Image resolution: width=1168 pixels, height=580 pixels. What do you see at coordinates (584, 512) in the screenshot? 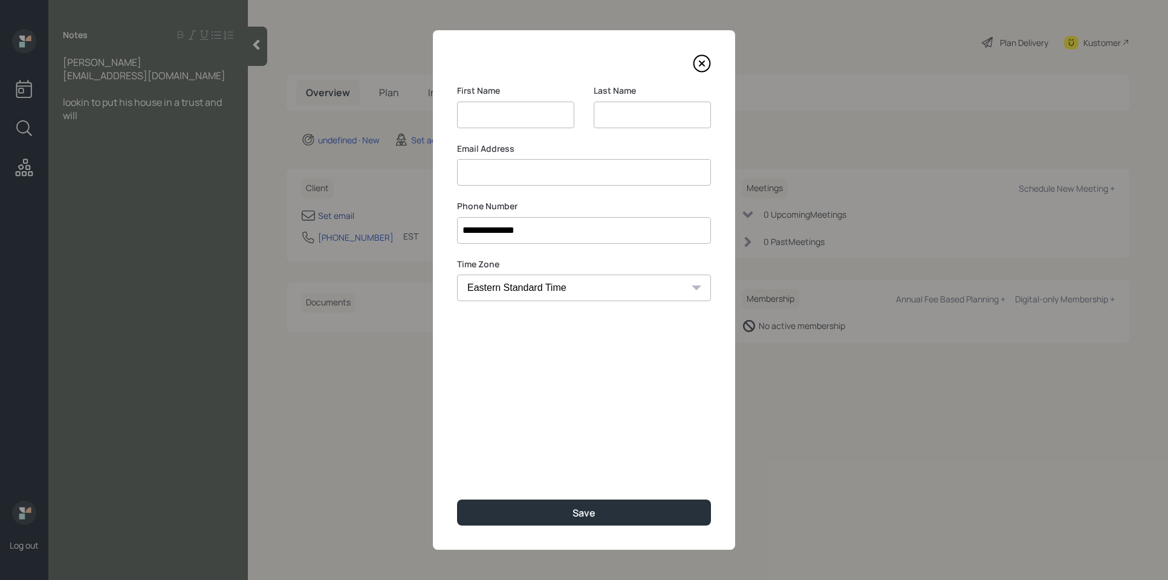
I see `button: Save` at bounding box center [584, 512].